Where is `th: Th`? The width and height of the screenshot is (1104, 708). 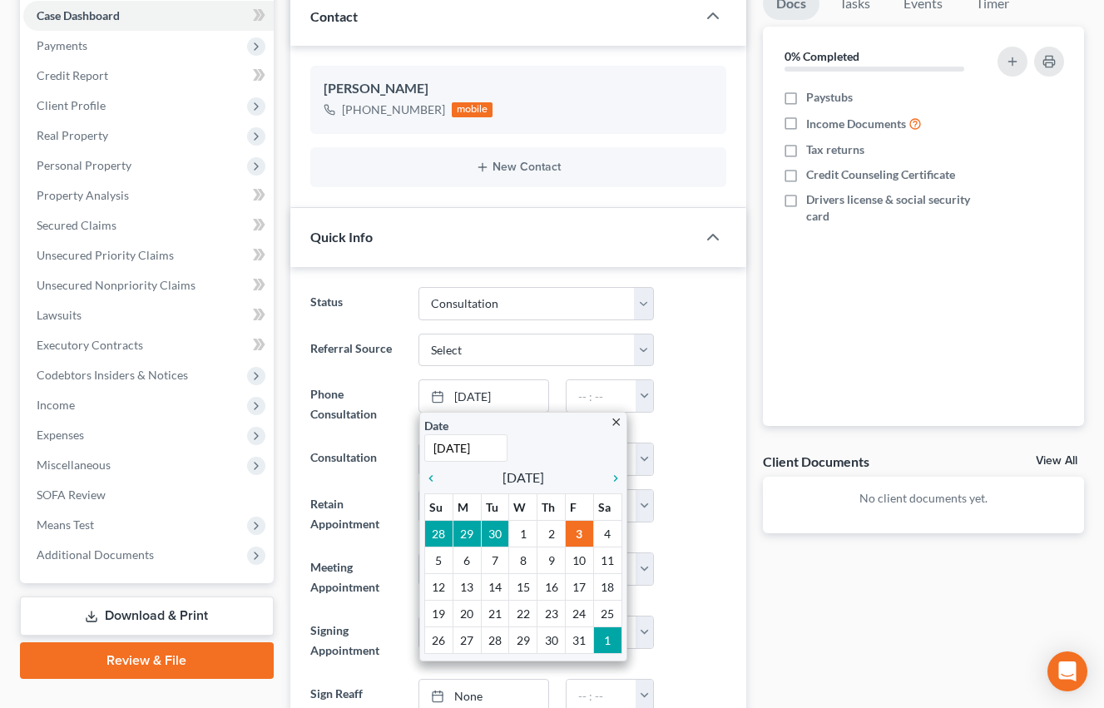
th: Th is located at coordinates (552, 507).